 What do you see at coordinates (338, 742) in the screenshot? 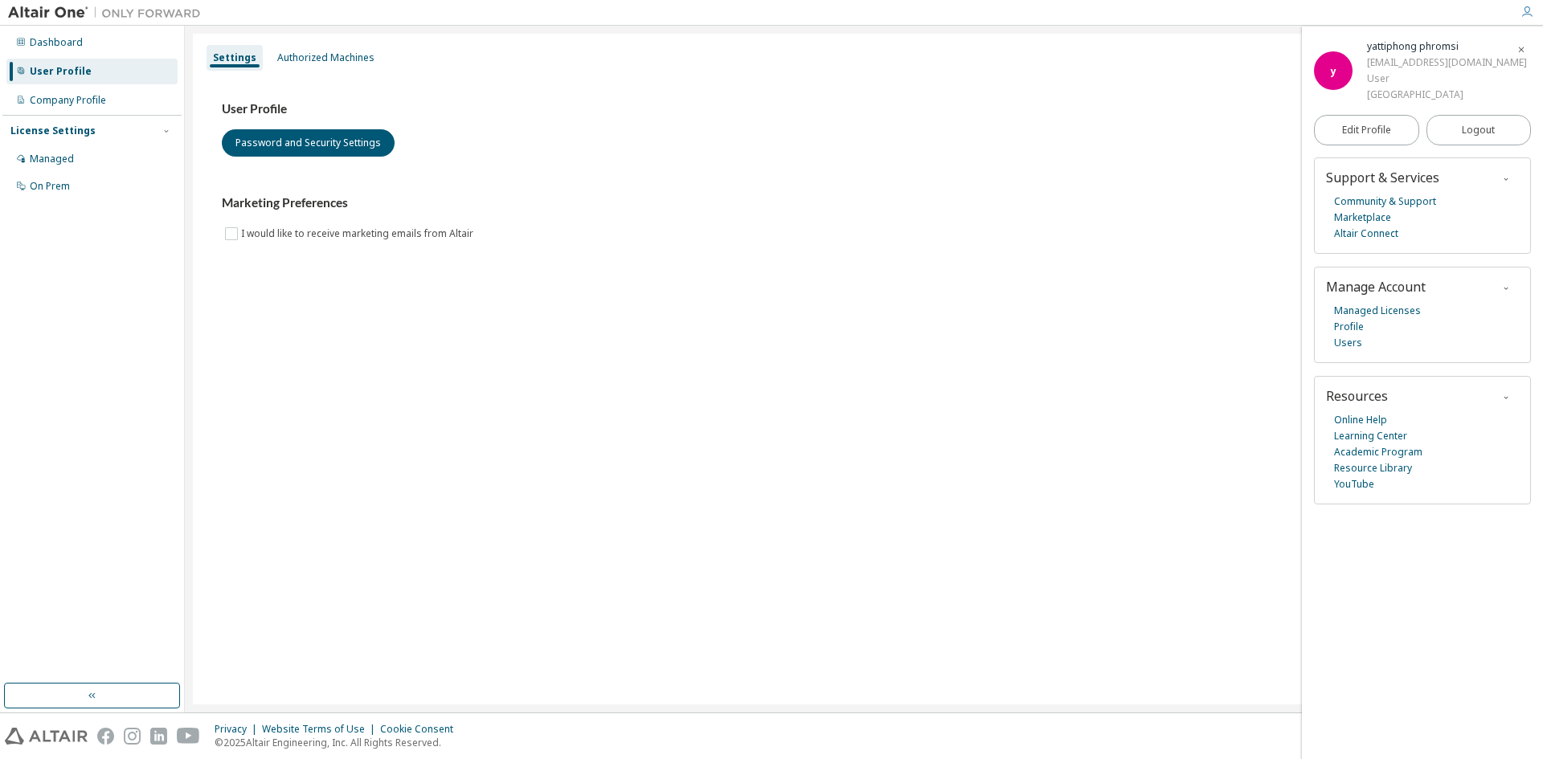
I see `p: © 2025 Altair Engineering, Inc. All Rights Reserved.` at bounding box center [338, 742].